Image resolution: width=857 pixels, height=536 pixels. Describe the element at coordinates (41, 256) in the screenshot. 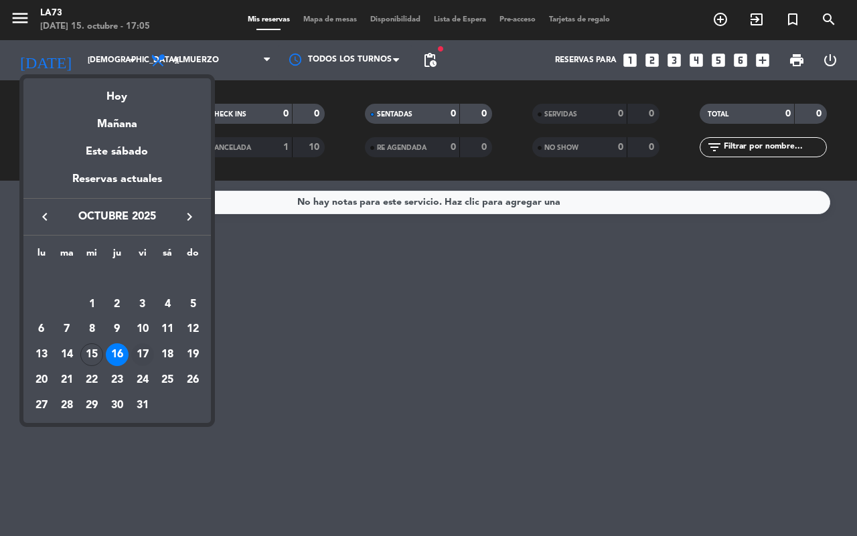

I see `th: lunes` at that location.